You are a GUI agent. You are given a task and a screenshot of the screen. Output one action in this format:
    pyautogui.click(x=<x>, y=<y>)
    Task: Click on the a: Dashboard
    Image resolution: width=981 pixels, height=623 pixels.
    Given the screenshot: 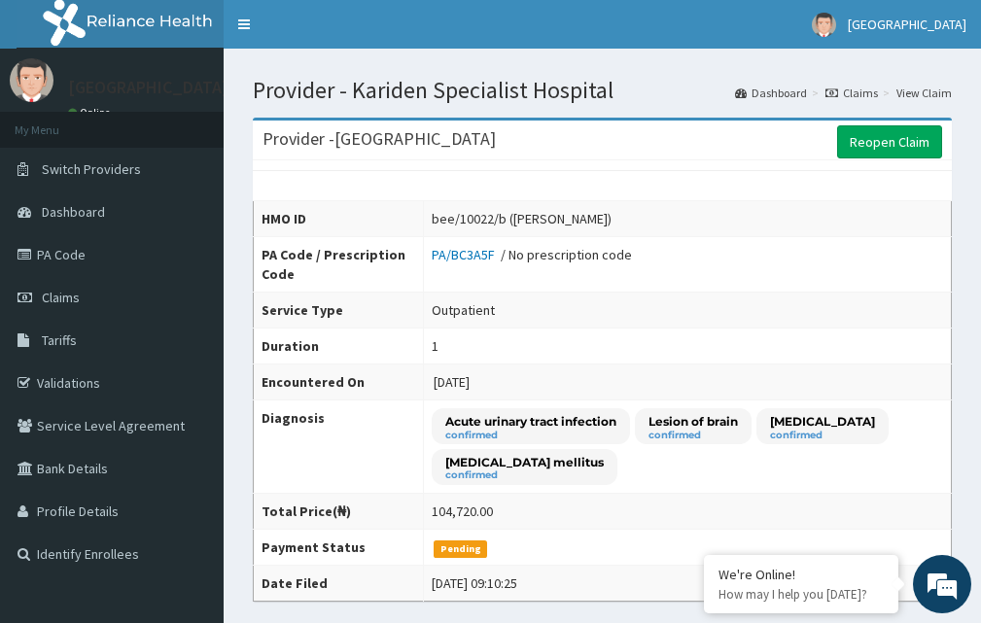 What is the action you would take?
    pyautogui.click(x=771, y=92)
    